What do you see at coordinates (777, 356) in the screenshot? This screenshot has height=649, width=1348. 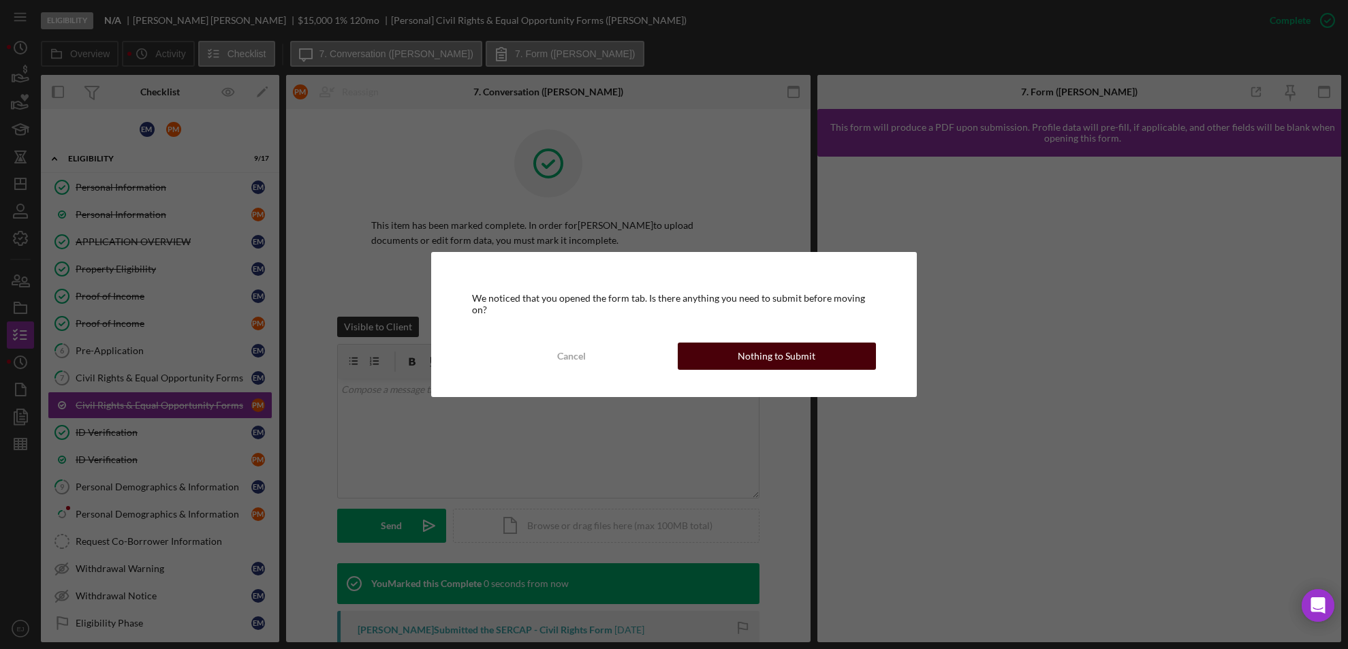 I see `button: Nothing to Submit` at bounding box center [777, 356].